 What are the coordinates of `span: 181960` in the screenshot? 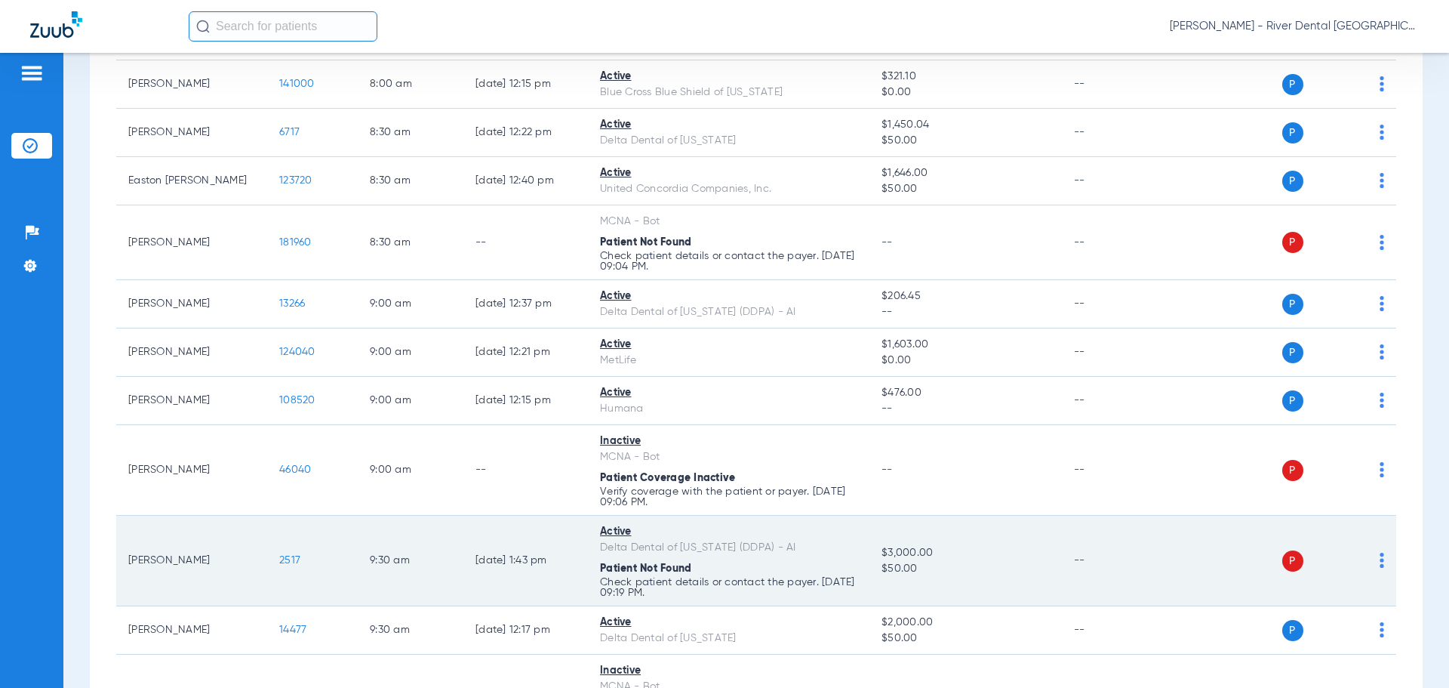 It's located at (295, 242).